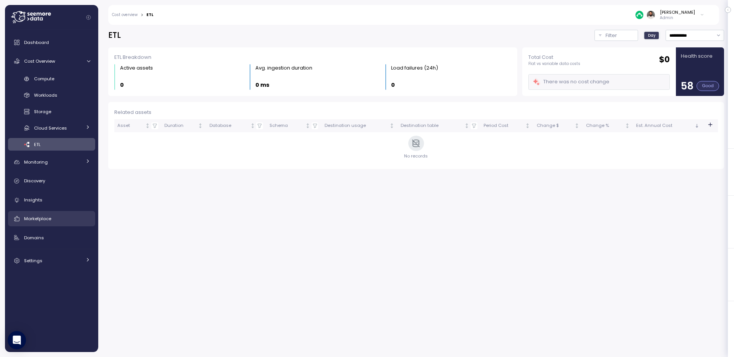 This screenshot has height=357, width=734. I want to click on span: Compute, so click(44, 79).